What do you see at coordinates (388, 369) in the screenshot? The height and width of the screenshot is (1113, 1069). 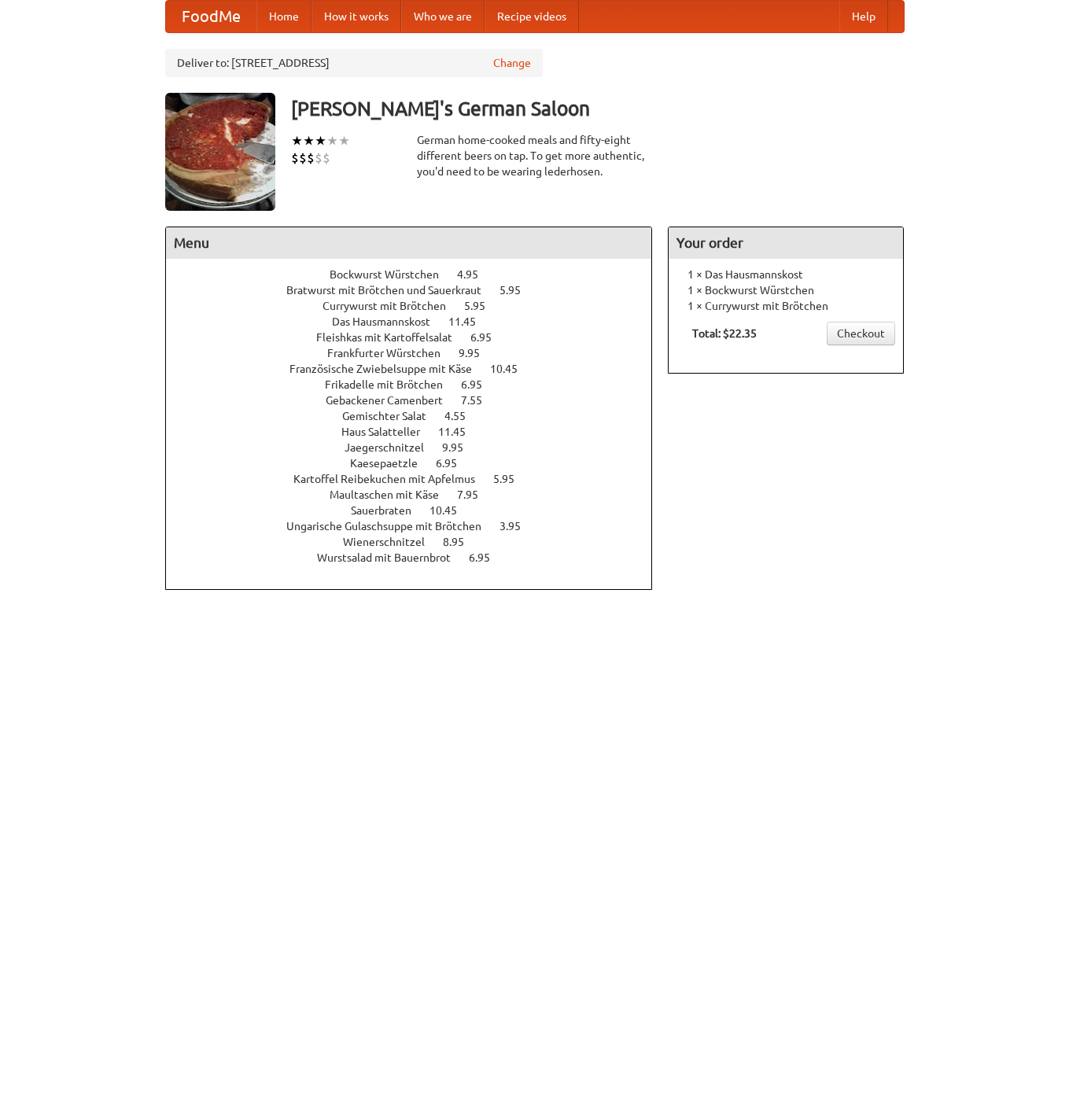 I see `span: Französische Zwiebelsuppe mit Käse` at bounding box center [388, 369].